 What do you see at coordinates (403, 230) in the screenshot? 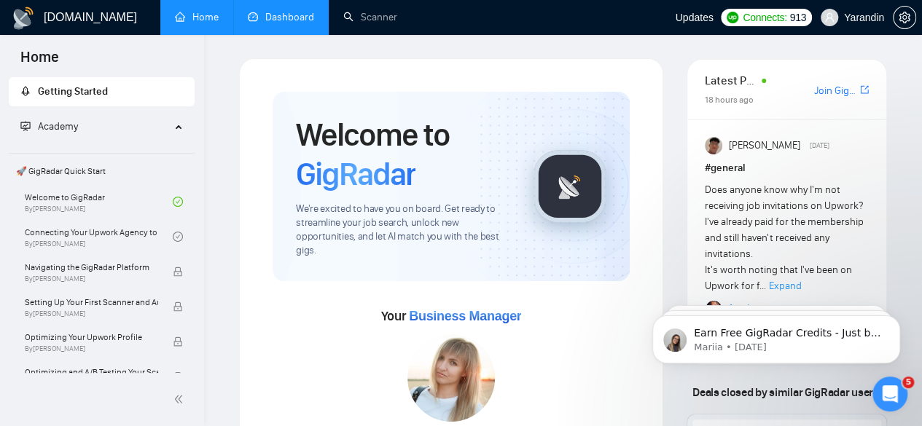
I see `span: We're excited to have you on board. Get ready to streamline your job search, unlock new opportuni...` at bounding box center [403, 230].